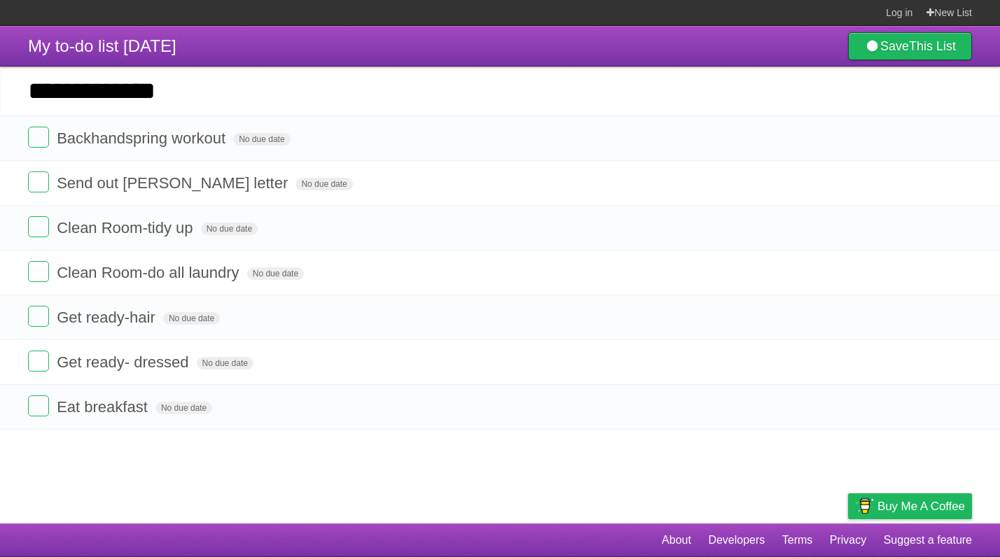 This screenshot has height=557, width=1000. I want to click on span: Clean Room-tidy up, so click(126, 228).